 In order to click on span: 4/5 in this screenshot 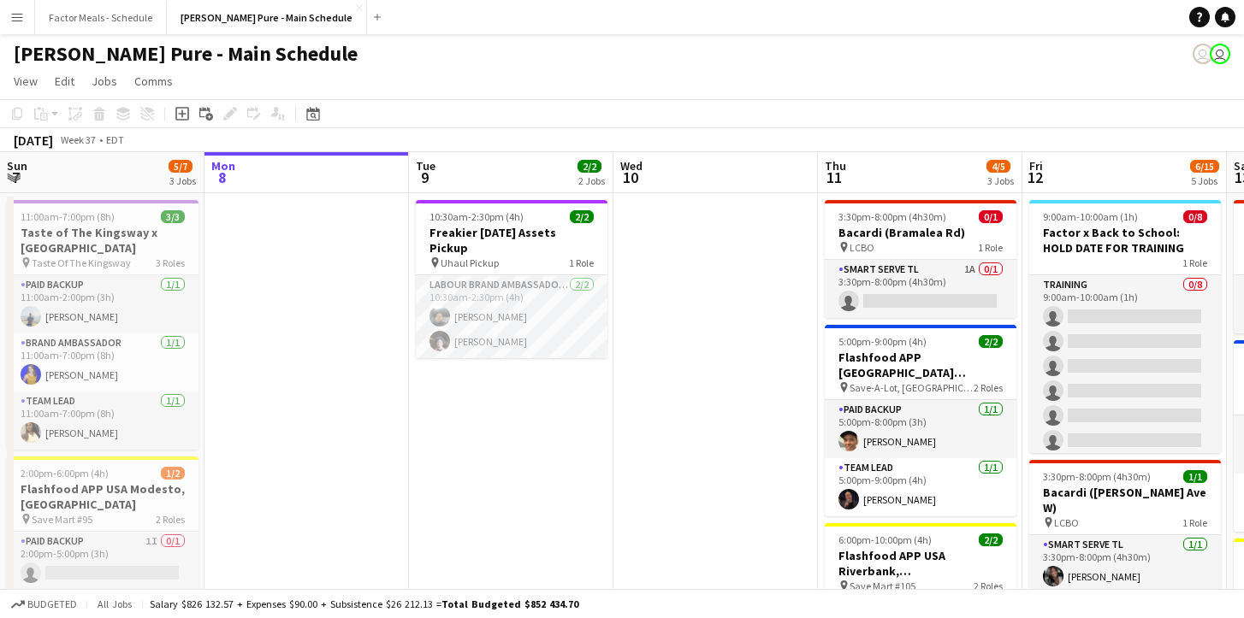, I will do `click(998, 166)`.